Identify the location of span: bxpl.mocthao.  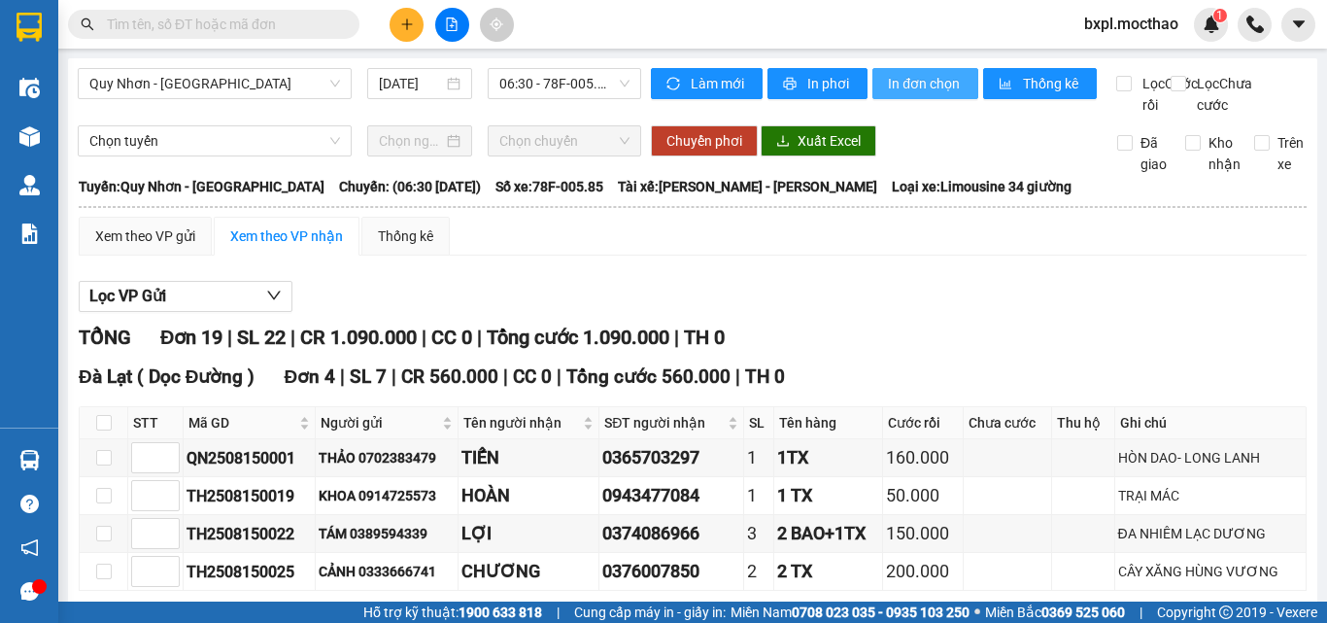
(1131, 23).